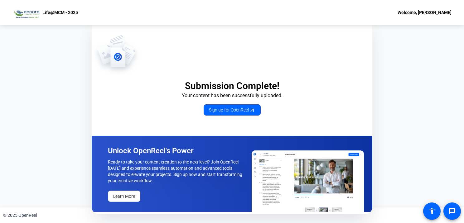  What do you see at coordinates (452, 212) in the screenshot?
I see `mat-icon: message` at bounding box center [452, 212].